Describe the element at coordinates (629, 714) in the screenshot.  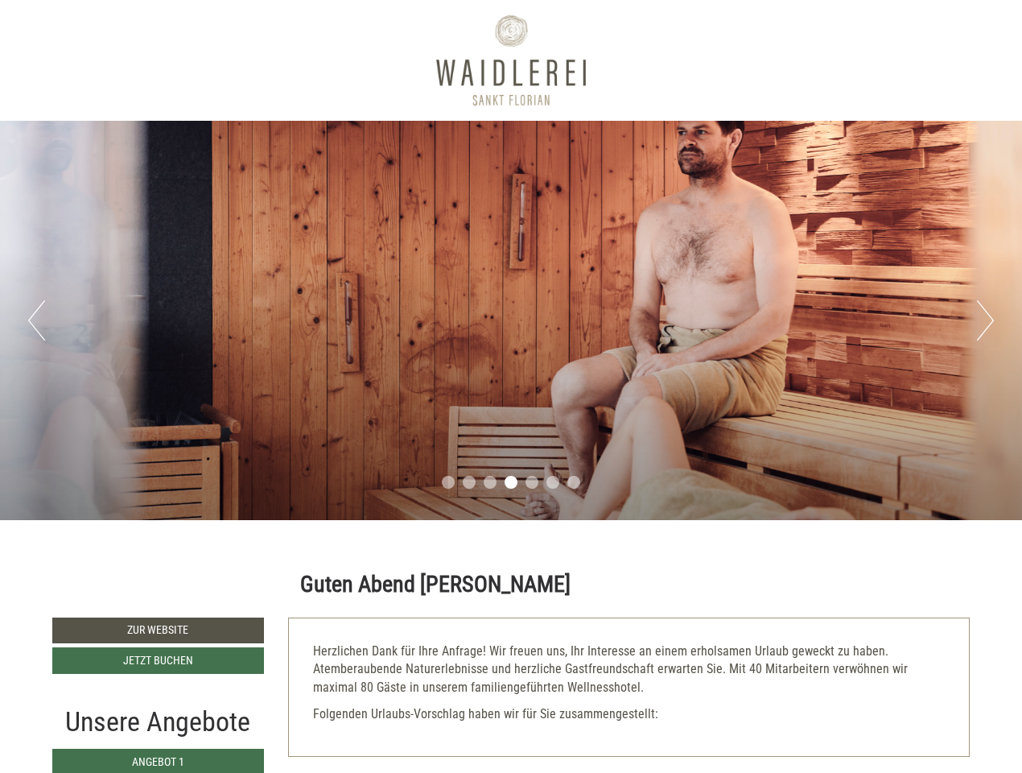
I see `p: Folgenden Urlaubs-Vorschlag haben wir für Sie zusammengestellt:` at that location.